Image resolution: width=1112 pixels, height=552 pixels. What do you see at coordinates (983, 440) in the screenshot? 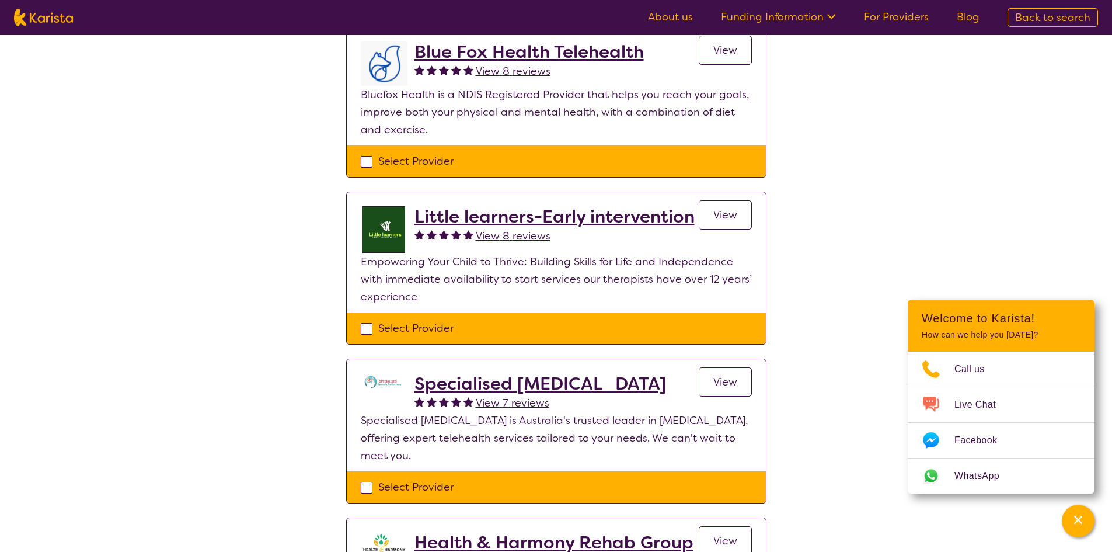
I see `span: Facebook` at bounding box center [983, 440].